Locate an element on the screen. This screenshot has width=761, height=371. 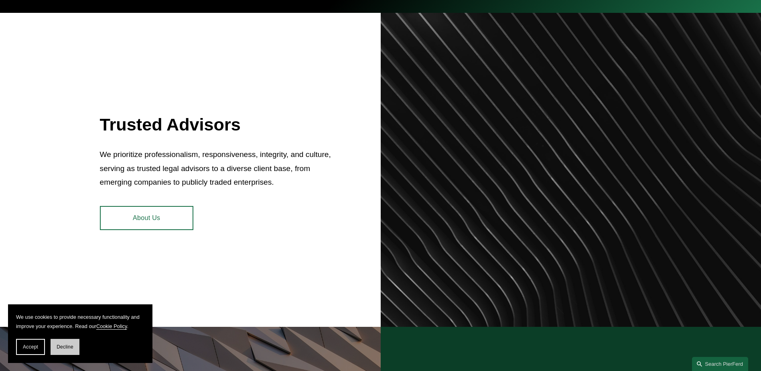
a: Cookie Policy is located at coordinates (112, 326).